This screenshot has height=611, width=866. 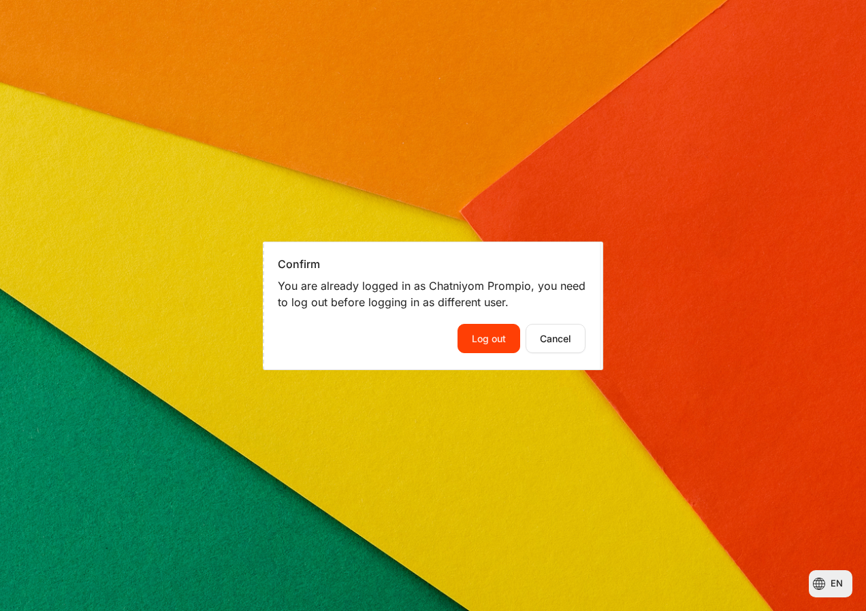 I want to click on h4: Confirm, so click(x=299, y=264).